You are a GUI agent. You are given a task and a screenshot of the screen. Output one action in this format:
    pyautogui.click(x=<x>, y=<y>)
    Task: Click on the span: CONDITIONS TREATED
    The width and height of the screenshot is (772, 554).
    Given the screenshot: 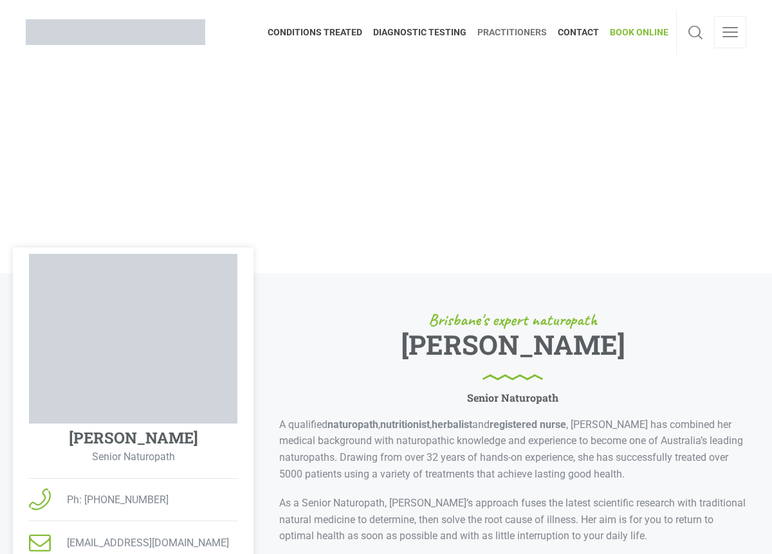 What is the action you would take?
    pyautogui.click(x=318, y=32)
    